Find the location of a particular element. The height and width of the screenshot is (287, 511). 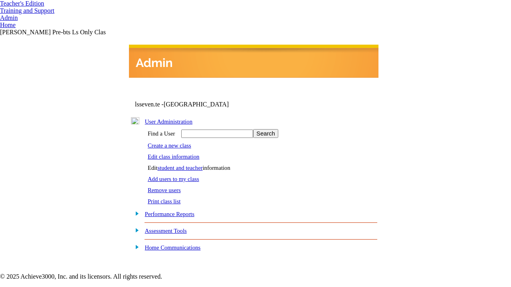

input: Search is located at coordinates (265, 134).